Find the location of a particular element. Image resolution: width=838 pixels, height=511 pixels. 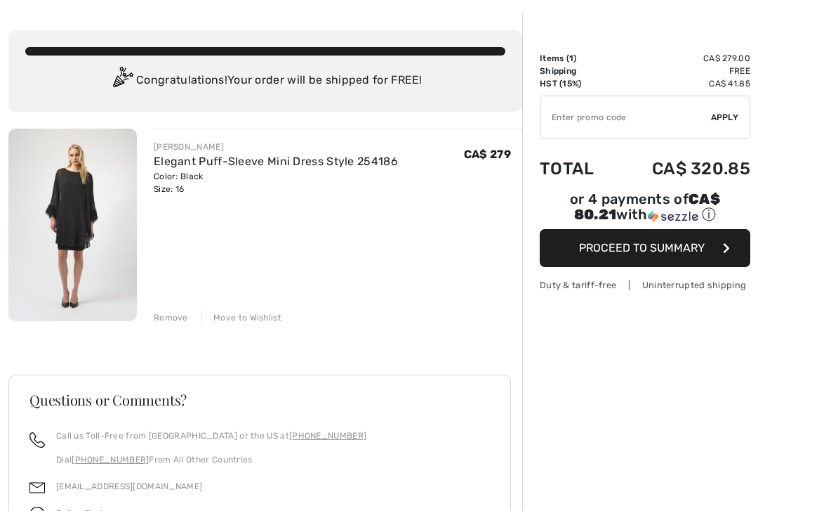

td: Free is located at coordinates (683, 71).